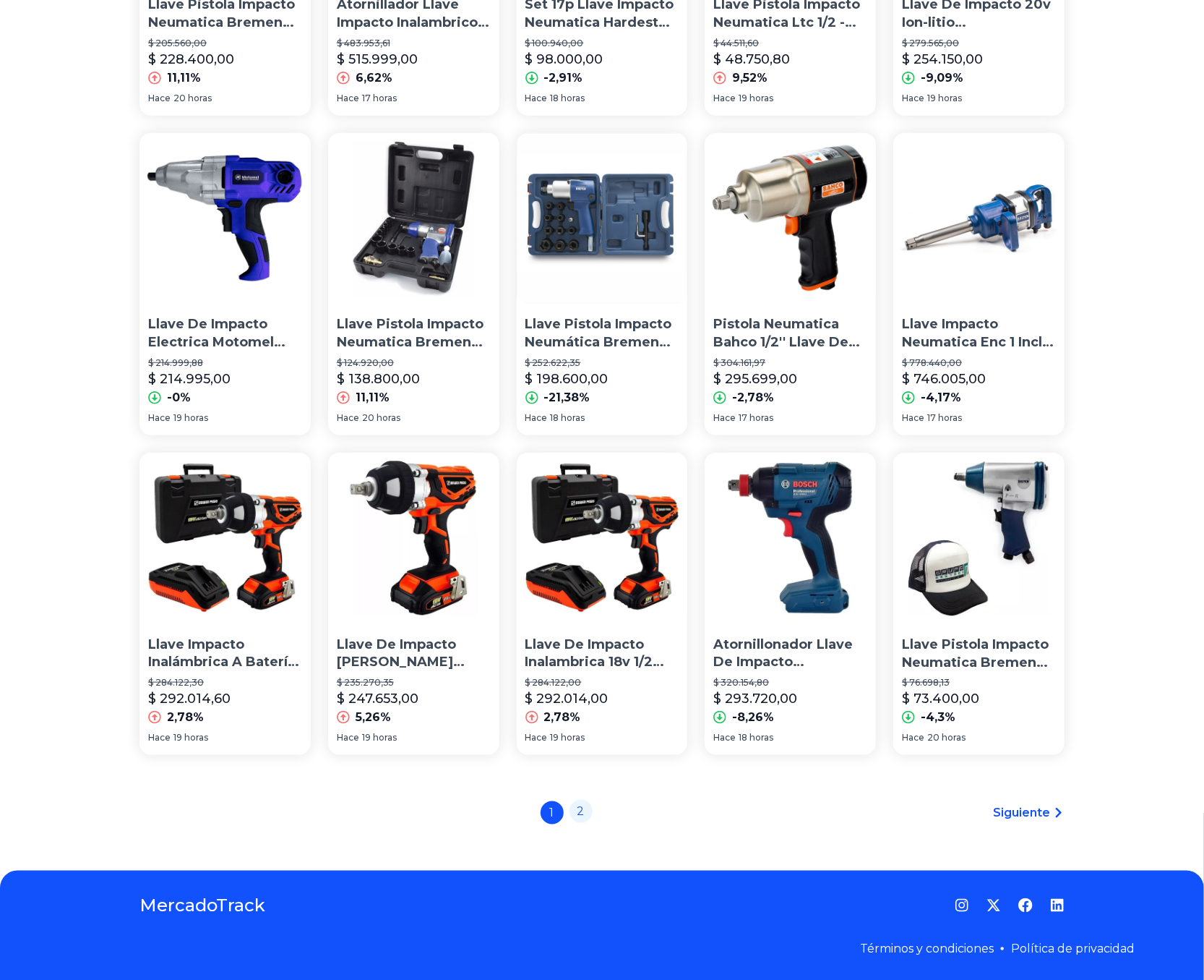 The image size is (1204, 980). I want to click on p: $ 124.920,00, so click(413, 363).